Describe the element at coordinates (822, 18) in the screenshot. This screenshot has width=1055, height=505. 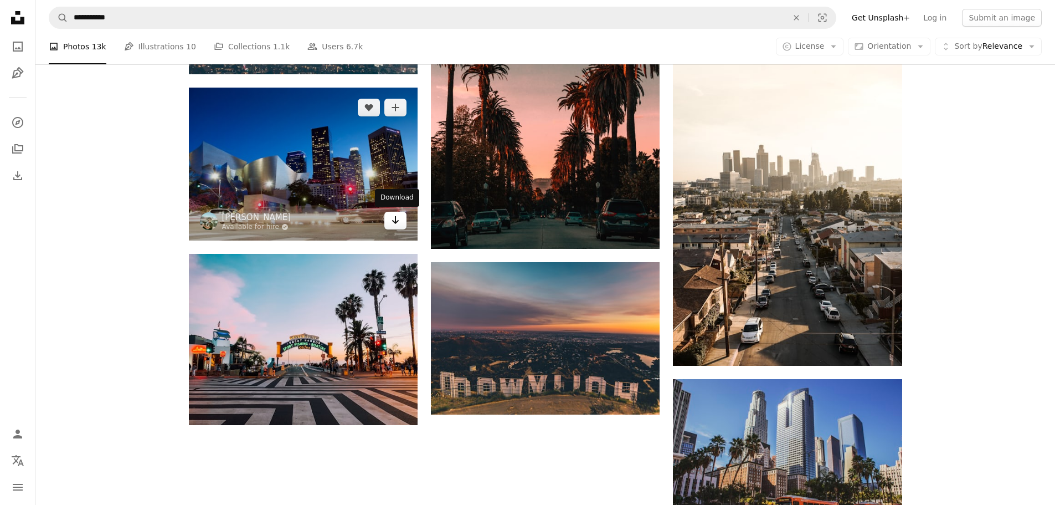
I see `button: Visual search` at that location.